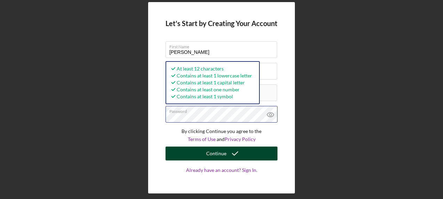 The height and width of the screenshot is (199, 443). What do you see at coordinates (211, 69) in the screenshot?
I see `div: At least 12 characters` at bounding box center [211, 69].